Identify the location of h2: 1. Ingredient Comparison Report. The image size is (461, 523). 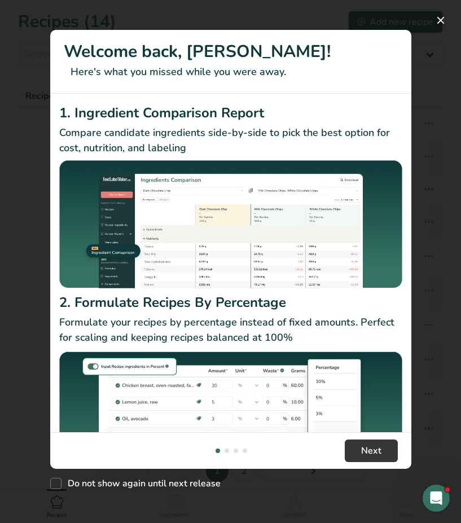
(231, 113).